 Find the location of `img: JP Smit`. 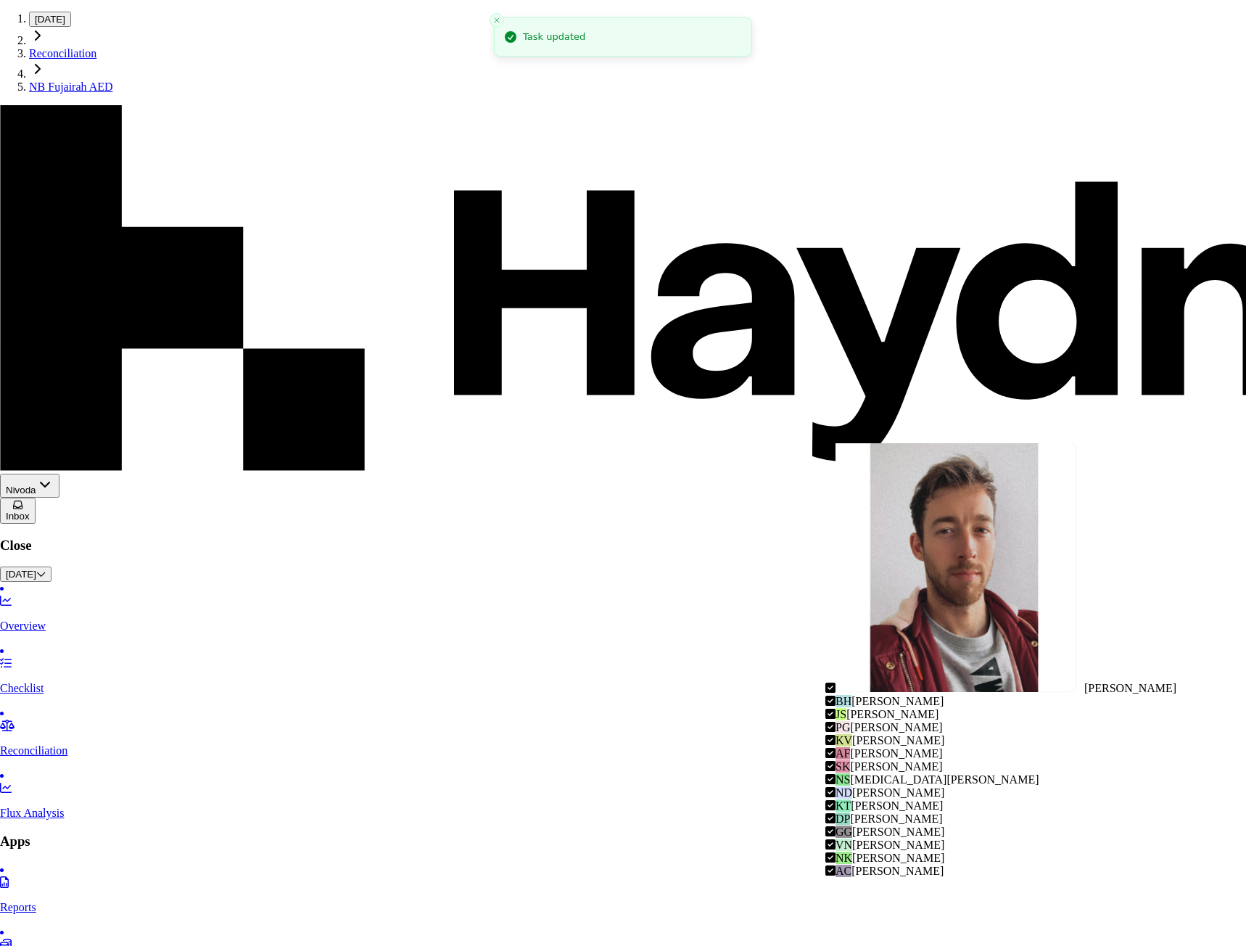

img: JP Smit is located at coordinates (959, 567).